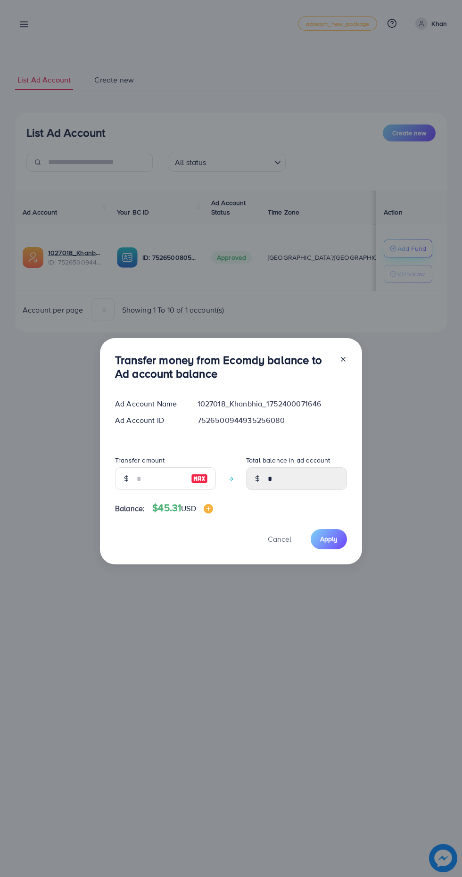  What do you see at coordinates (130, 508) in the screenshot?
I see `span: Balance:` at bounding box center [130, 508].